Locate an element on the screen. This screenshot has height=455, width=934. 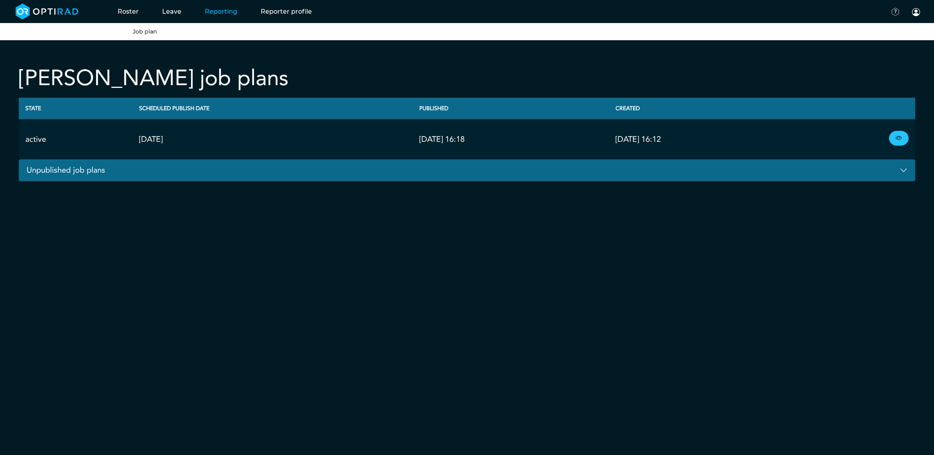
th: Created is located at coordinates (707, 108).